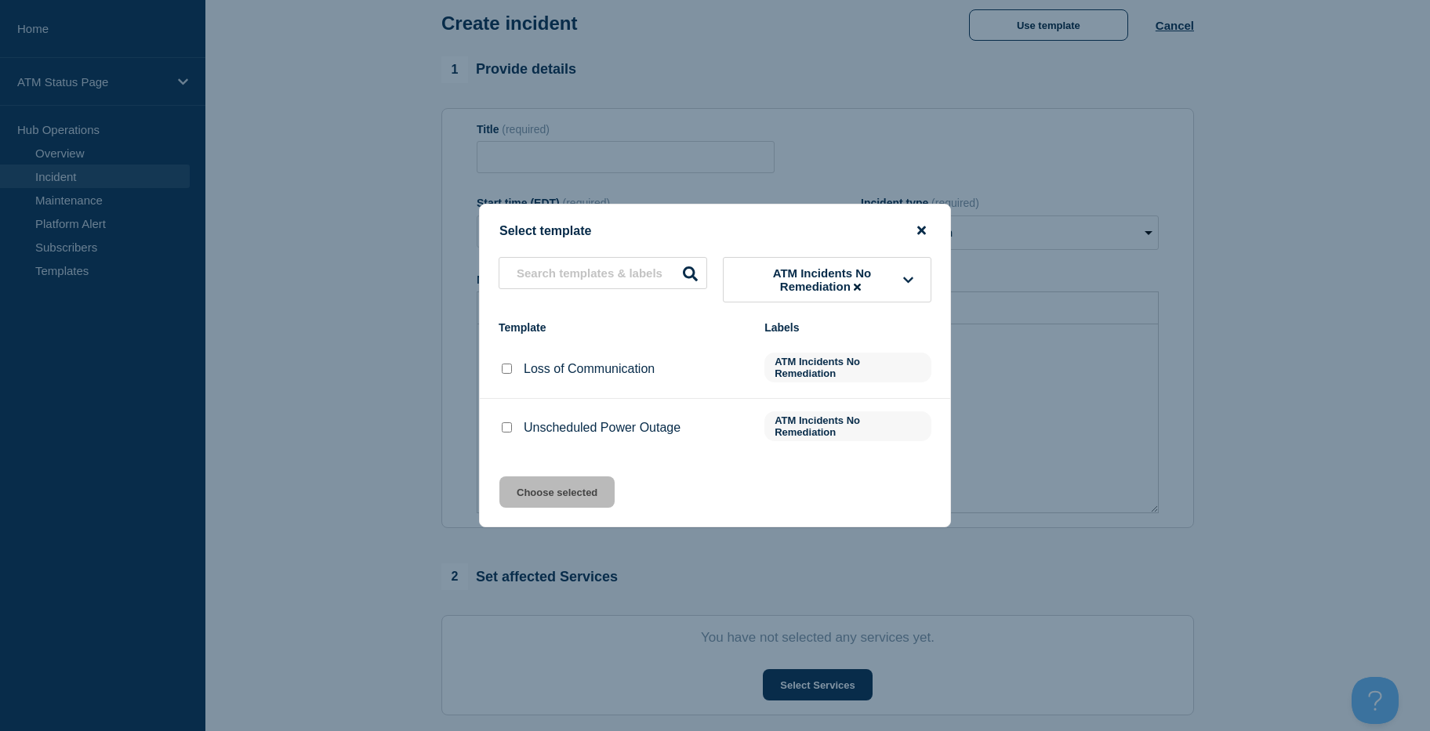 This screenshot has width=1430, height=731. Describe the element at coordinates (506, 368) in the screenshot. I see `input: Loss of Communication checkbox` at that location.